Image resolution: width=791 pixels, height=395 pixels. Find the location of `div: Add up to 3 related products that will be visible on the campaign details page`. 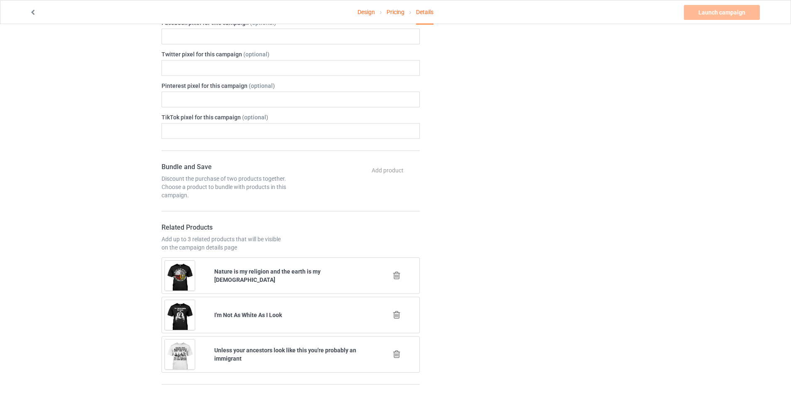

div: Add up to 3 related products that will be visible on the campaign details page is located at coordinates (224, 244).